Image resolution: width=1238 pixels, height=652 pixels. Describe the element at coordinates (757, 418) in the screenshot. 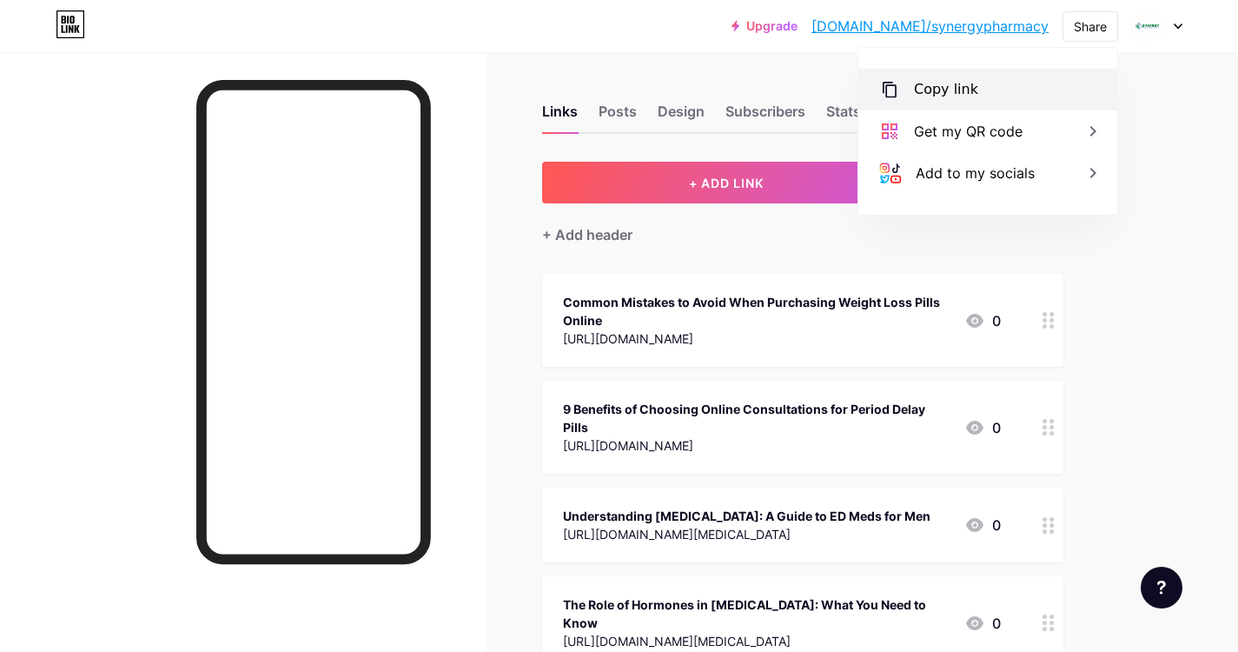

I see `div: 9 Benefits of Choosing Online Consultations for Period Delay Pills` at that location.